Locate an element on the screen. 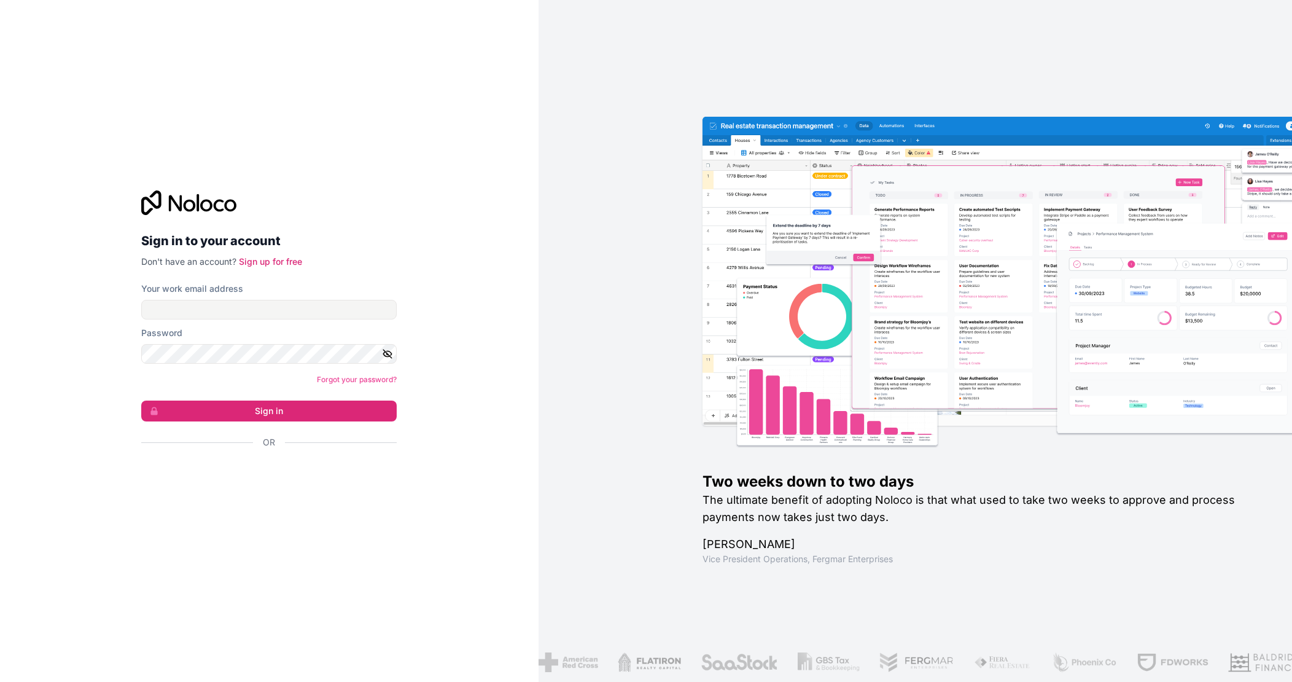 Image resolution: width=1292 pixels, height=682 pixels. img: /assets/saastock-C6Zbiodz.png is located at coordinates (728, 662).